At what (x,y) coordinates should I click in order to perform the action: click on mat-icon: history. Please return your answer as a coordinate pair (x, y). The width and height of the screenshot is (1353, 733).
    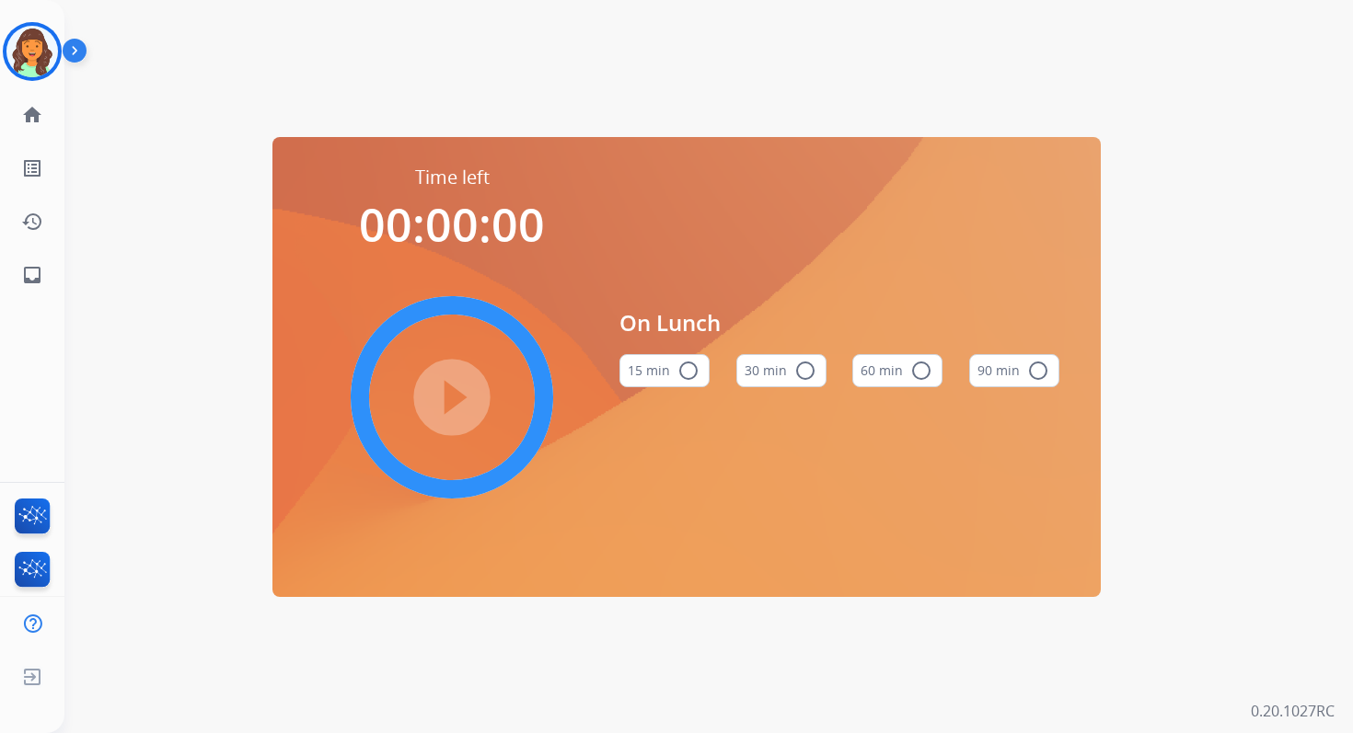
    Looking at the image, I should click on (32, 222).